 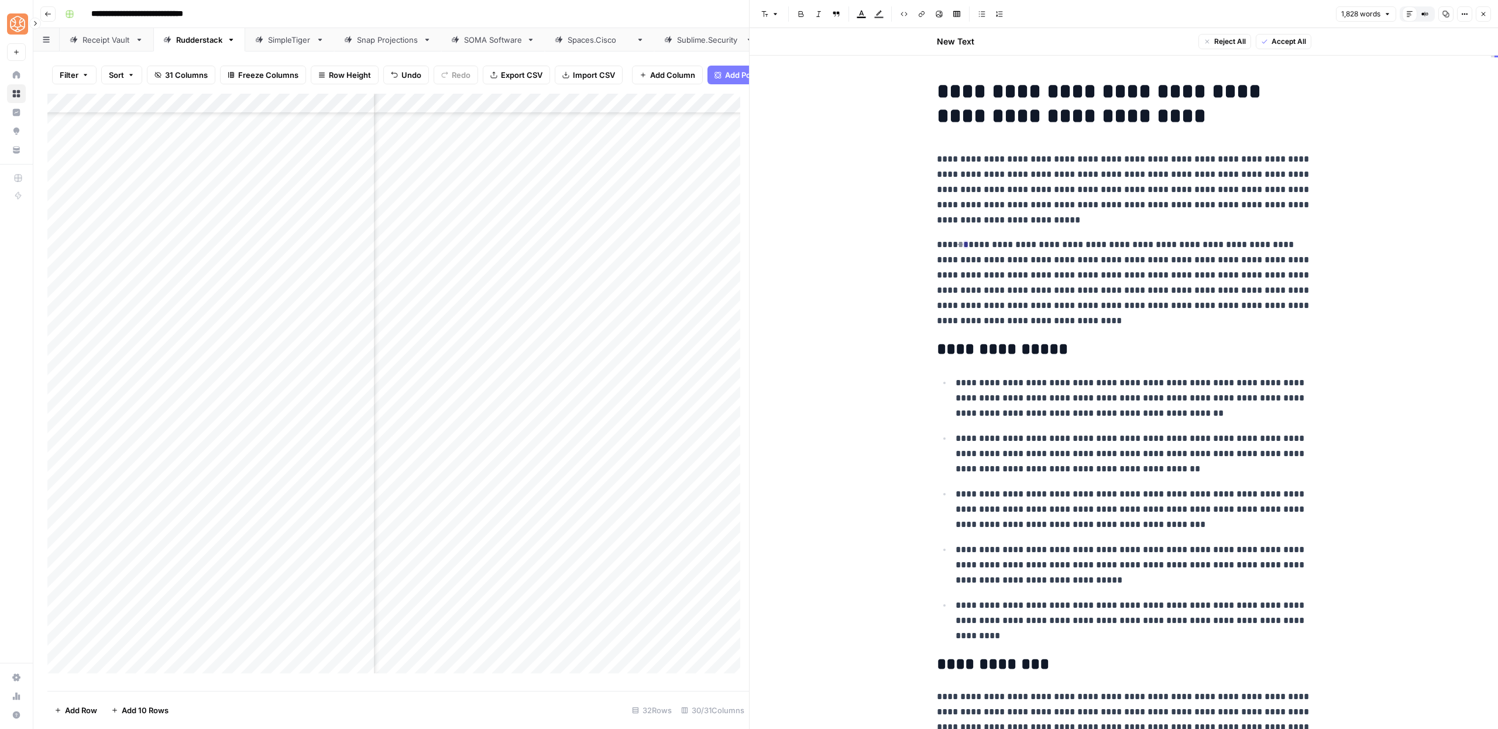 What do you see at coordinates (752, 75) in the screenshot?
I see `button: Add Power Agent` at bounding box center [752, 75].